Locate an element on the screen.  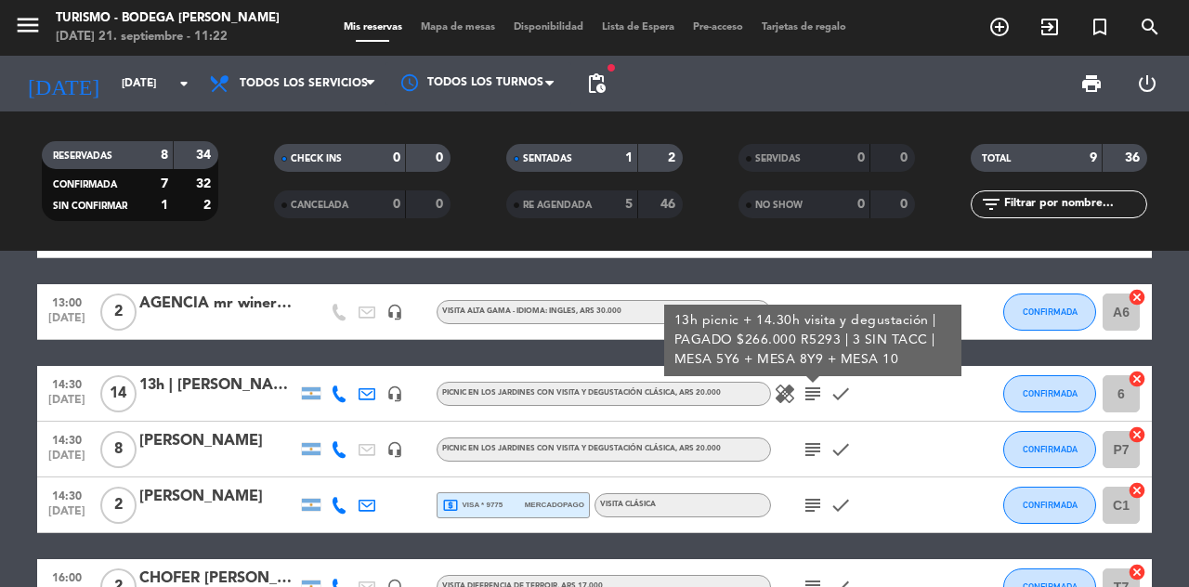
span: visa * 9775 is located at coordinates (472, 505).